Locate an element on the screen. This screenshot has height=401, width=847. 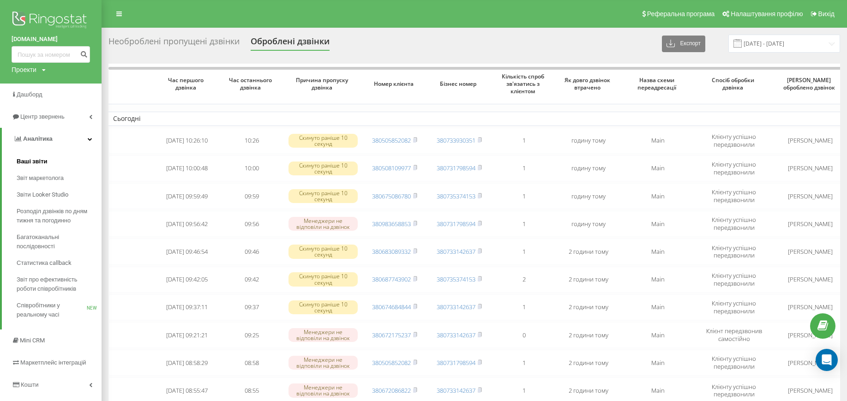
a: 380672086822 is located at coordinates (391, 390).